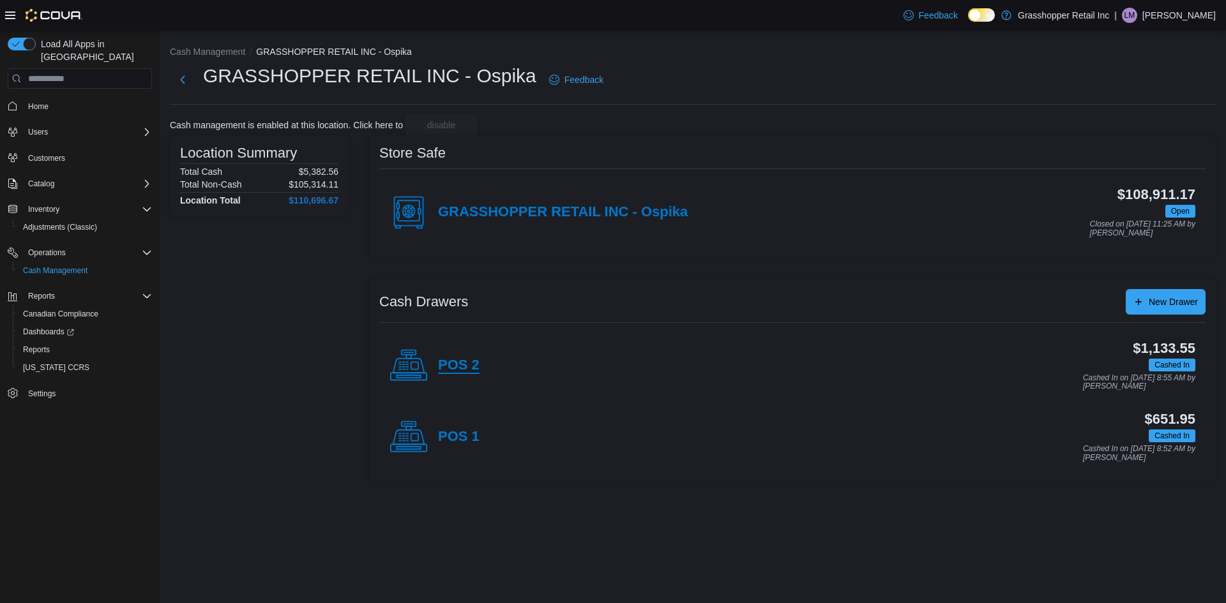 The height and width of the screenshot is (603, 1226). Describe the element at coordinates (85, 227) in the screenshot. I see `button: Adjustments (Classic)` at that location.